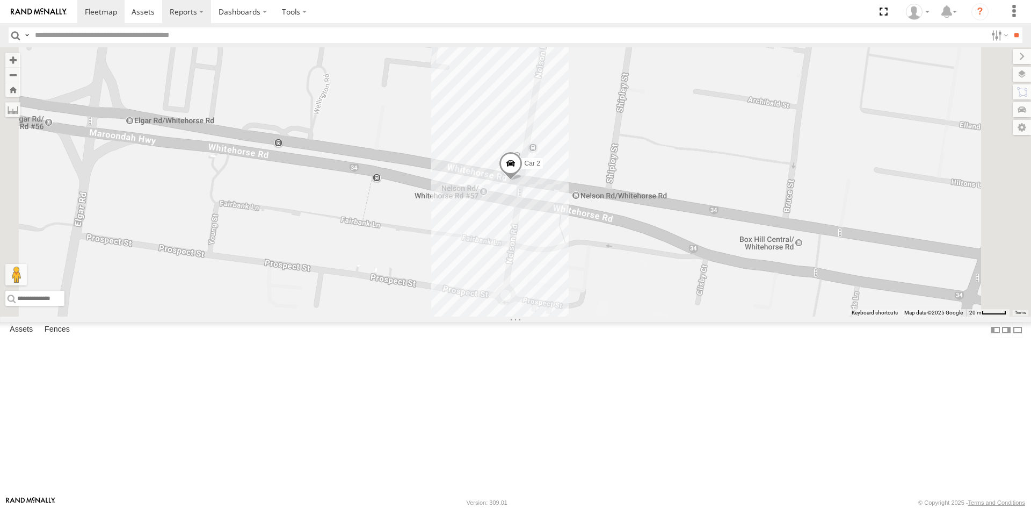 The image size is (1031, 508). I want to click on button: Keyboard shortcuts, so click(875, 313).